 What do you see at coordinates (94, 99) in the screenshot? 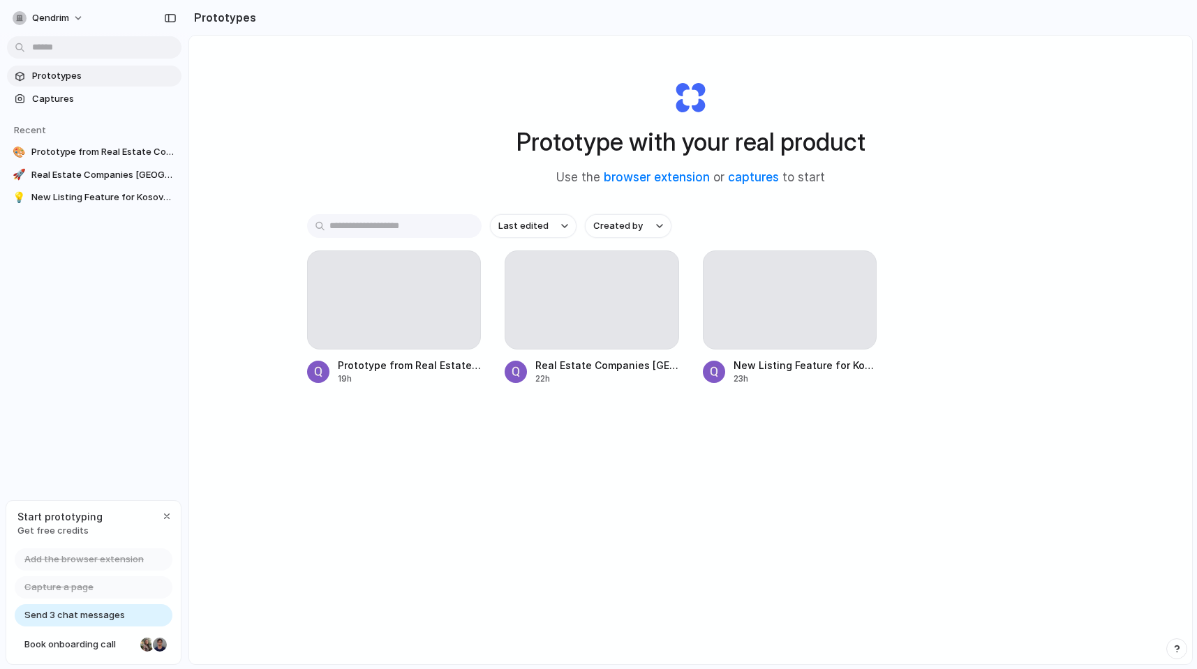
I see `a: Captures` at bounding box center [94, 99].